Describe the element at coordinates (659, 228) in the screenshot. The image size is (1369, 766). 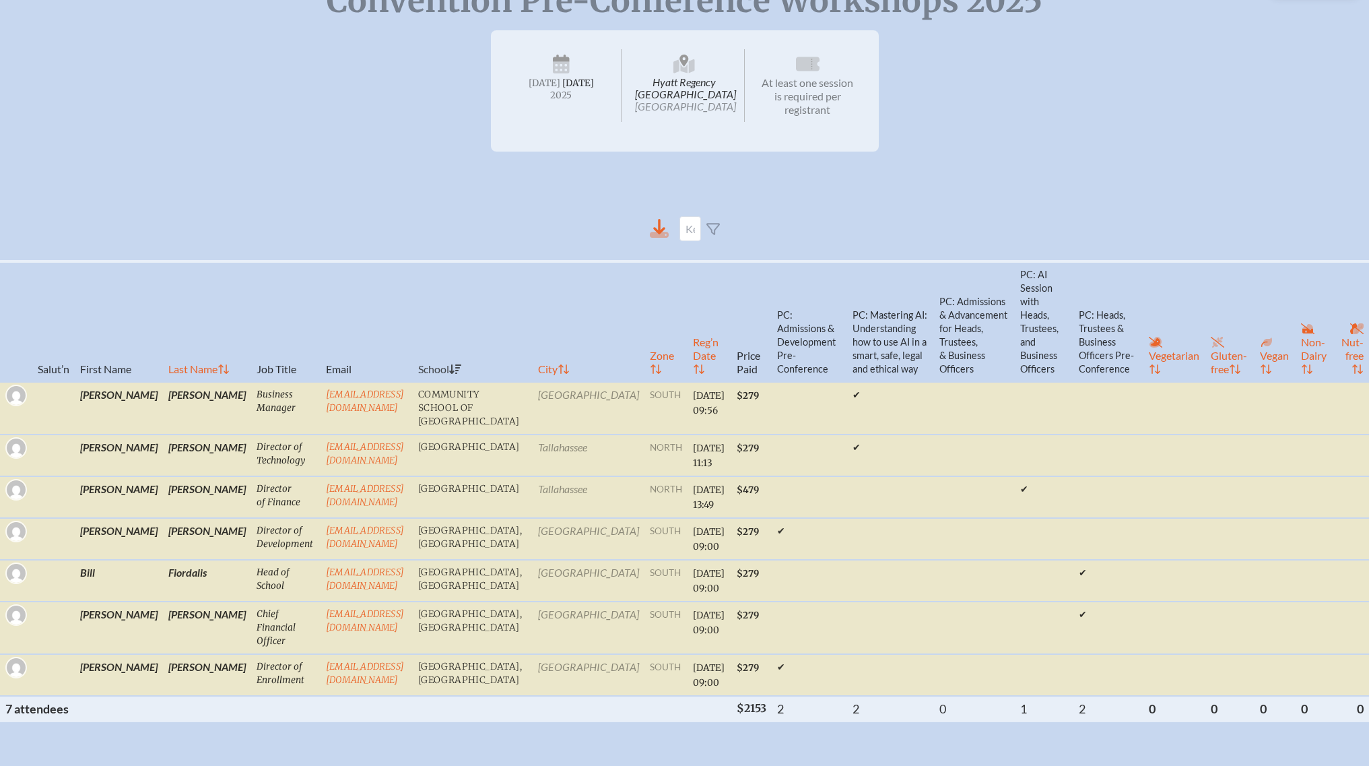
I see `div: Download to CSV` at that location.